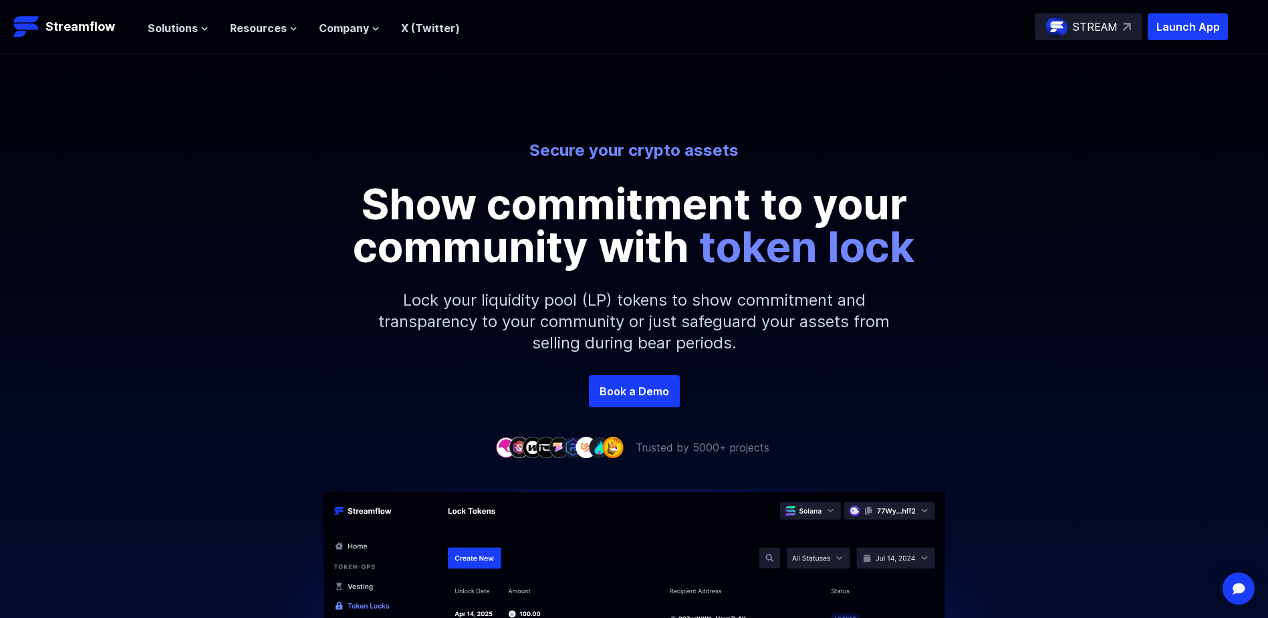 The height and width of the screenshot is (618, 1268). What do you see at coordinates (703, 447) in the screenshot?
I see `p: Trusted by 5000+ projects` at bounding box center [703, 447].